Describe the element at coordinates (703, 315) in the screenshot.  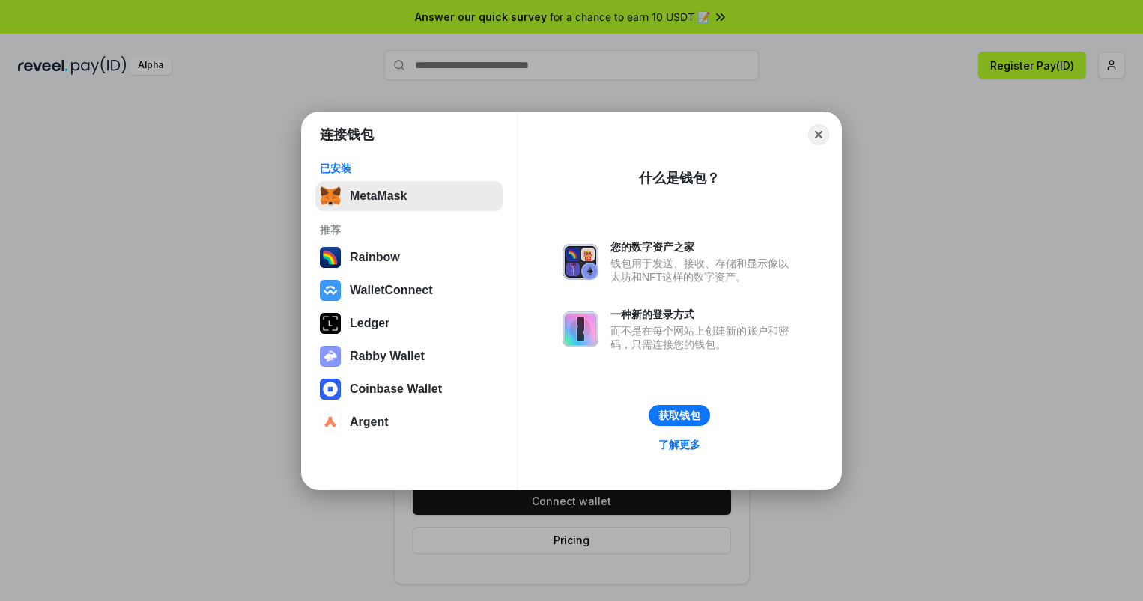
I see `div: 一种新的登录方式` at that location.